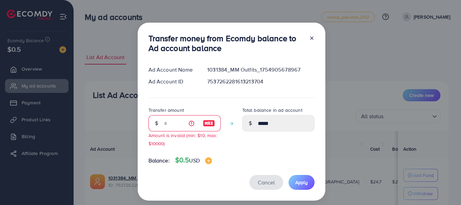 The image size is (461, 205). Describe the element at coordinates (172, 81) in the screenshot. I see `div: Ad Account ID` at that location.